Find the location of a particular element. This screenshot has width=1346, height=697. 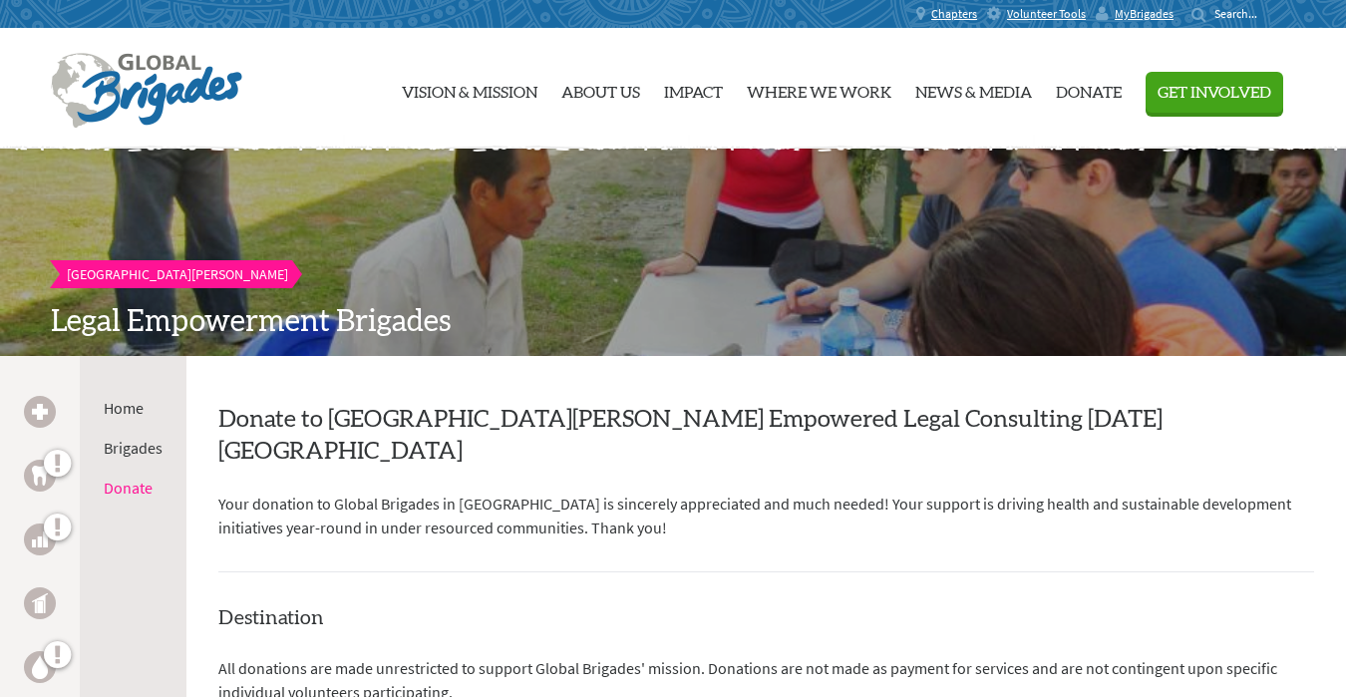

input: Search... is located at coordinates (1243, 13).